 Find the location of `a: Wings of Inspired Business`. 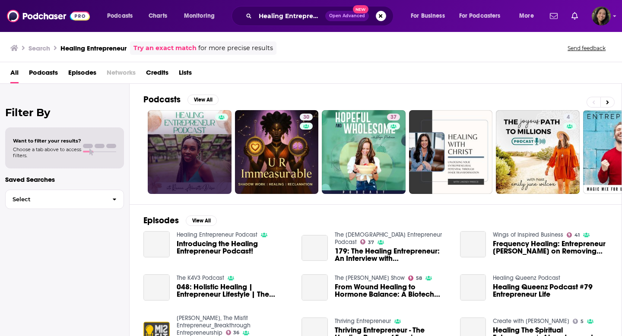

a: Wings of Inspired Business is located at coordinates (528, 235).